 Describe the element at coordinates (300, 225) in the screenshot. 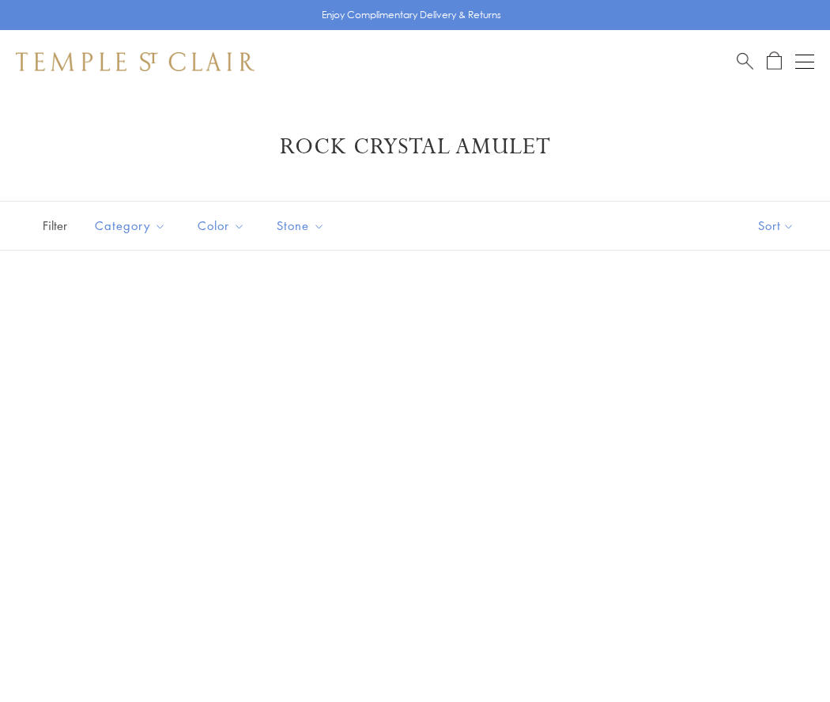

I see `button: Stone` at that location.